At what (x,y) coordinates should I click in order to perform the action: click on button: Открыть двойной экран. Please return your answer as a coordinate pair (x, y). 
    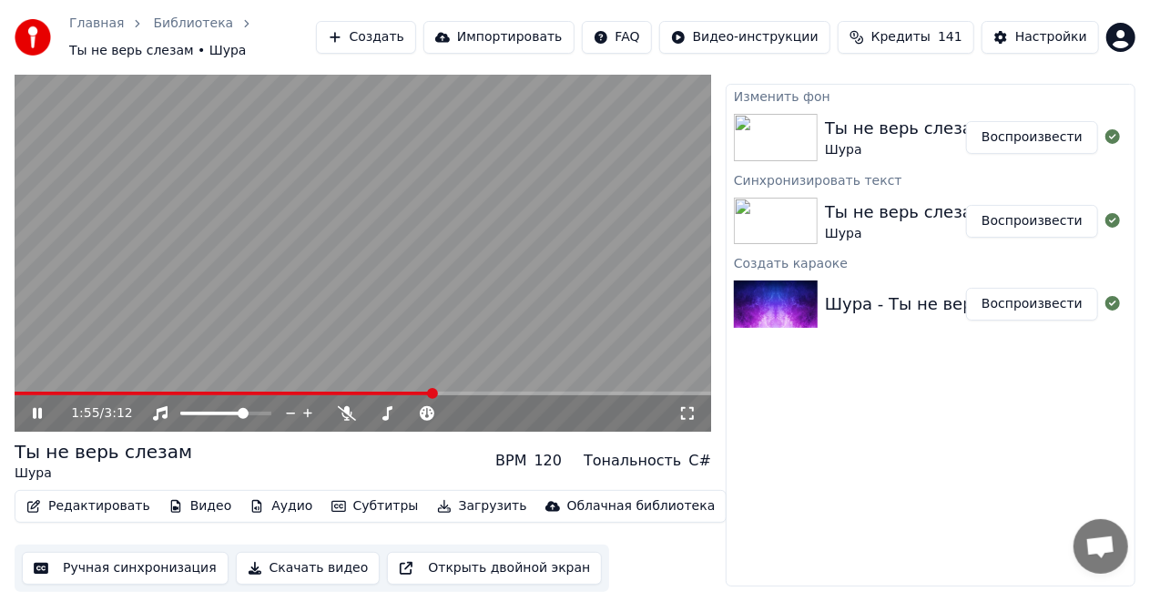
    Looking at the image, I should click on (494, 568).